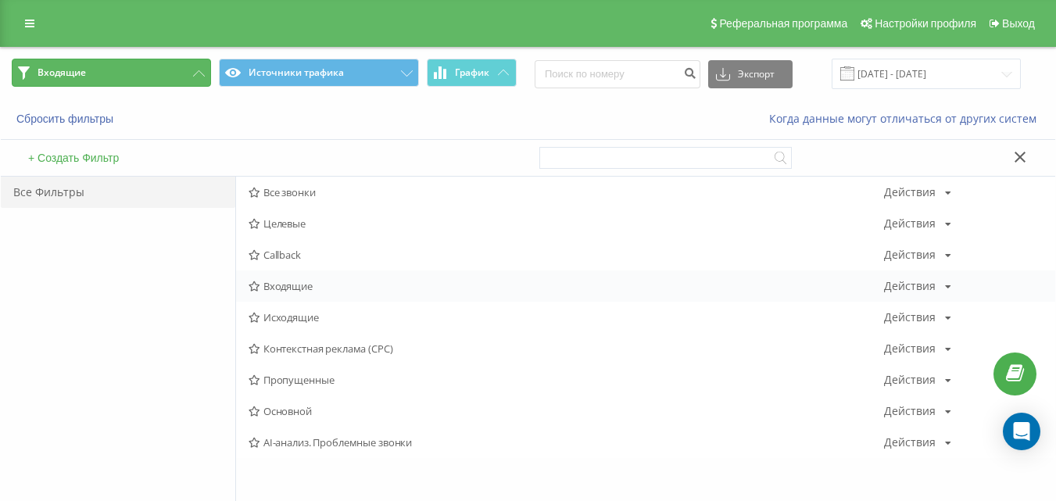 The width and height of the screenshot is (1056, 501). Describe the element at coordinates (318, 73) in the screenshot. I see `button: Источники трафика` at that location.